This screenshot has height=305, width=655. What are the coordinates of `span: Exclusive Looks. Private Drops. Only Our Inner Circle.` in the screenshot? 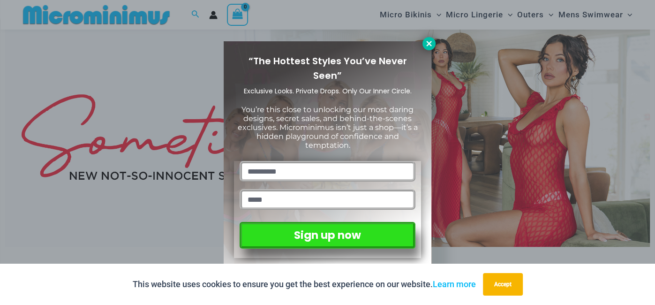 It's located at (328, 91).